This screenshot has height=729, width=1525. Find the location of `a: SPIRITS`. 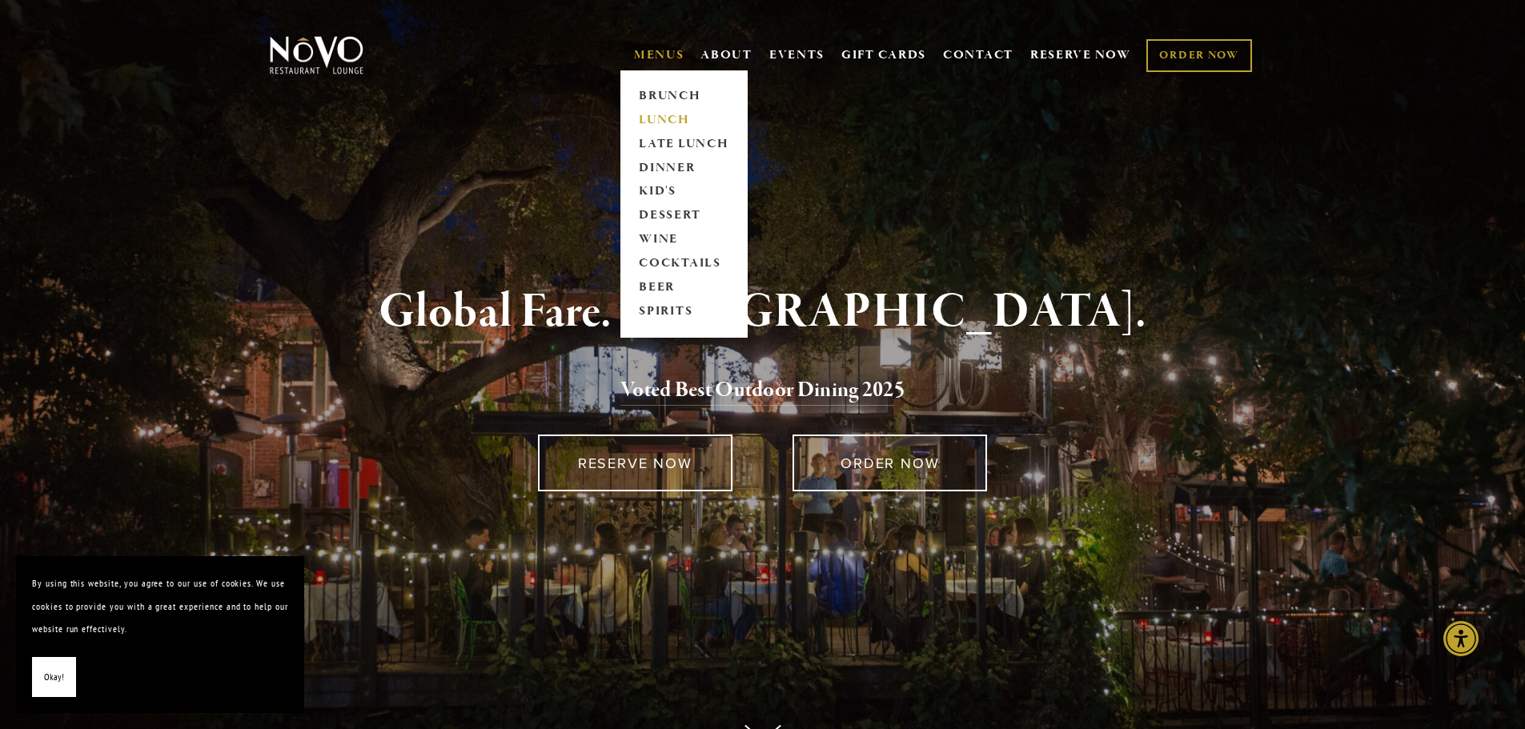

a: SPIRITS is located at coordinates (684, 312).